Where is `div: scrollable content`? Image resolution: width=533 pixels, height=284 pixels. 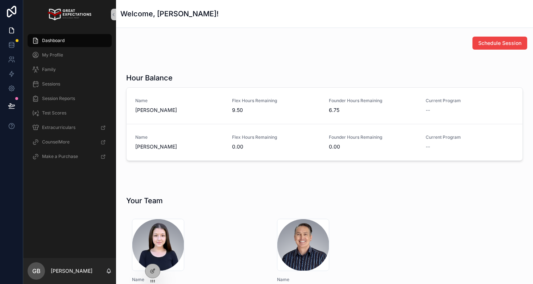 div: scrollable content is located at coordinates (70, 101).